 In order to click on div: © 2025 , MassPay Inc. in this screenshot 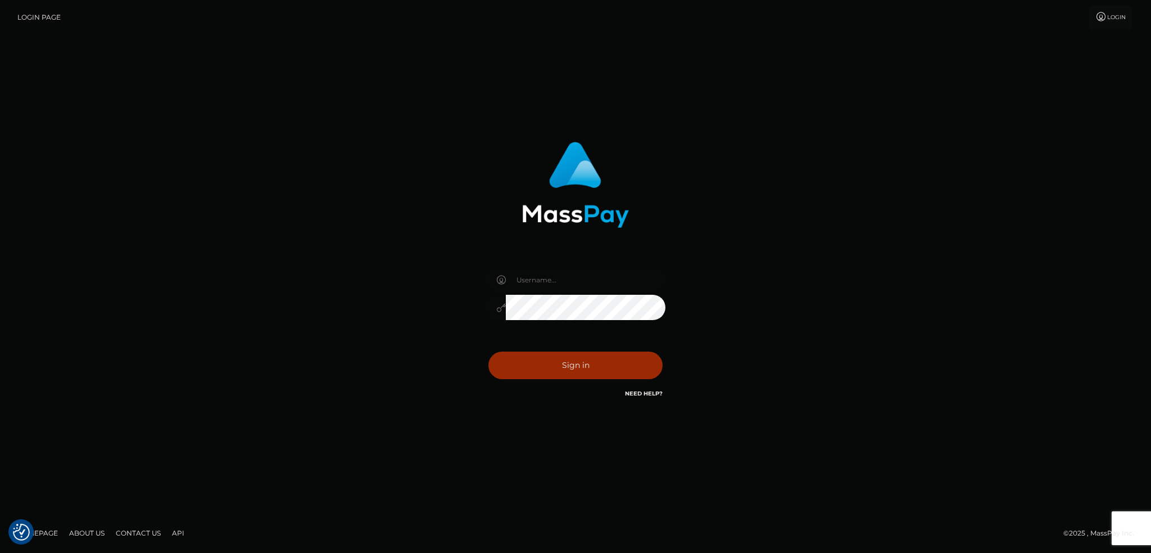, I will do `click(1103, 533)`.